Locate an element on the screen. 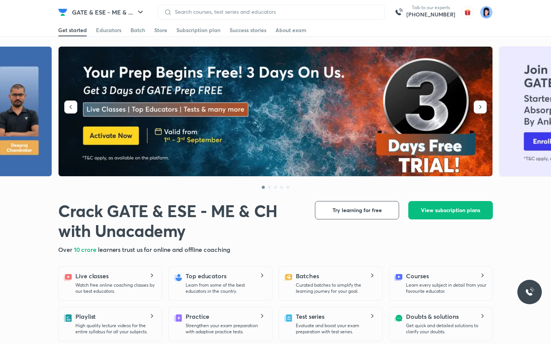 The width and height of the screenshot is (551, 344). img: Company Logo is located at coordinates (63, 12).